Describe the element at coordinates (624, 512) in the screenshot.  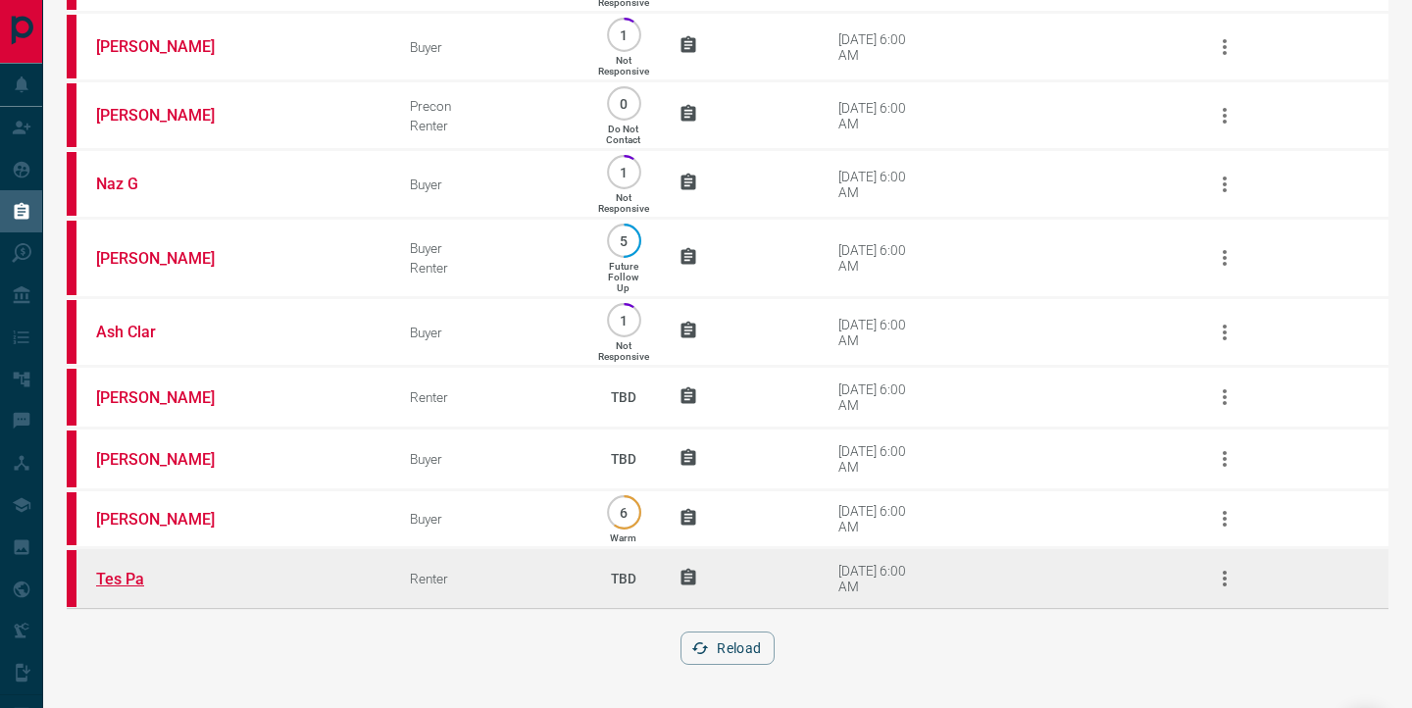
I see `p: 6` at that location.